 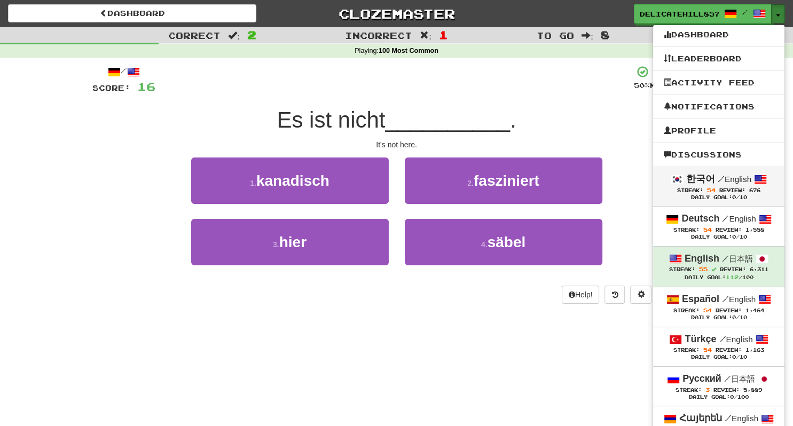 What do you see at coordinates (700, 179) in the screenshot?
I see `strong: 한국어` at bounding box center [700, 179].